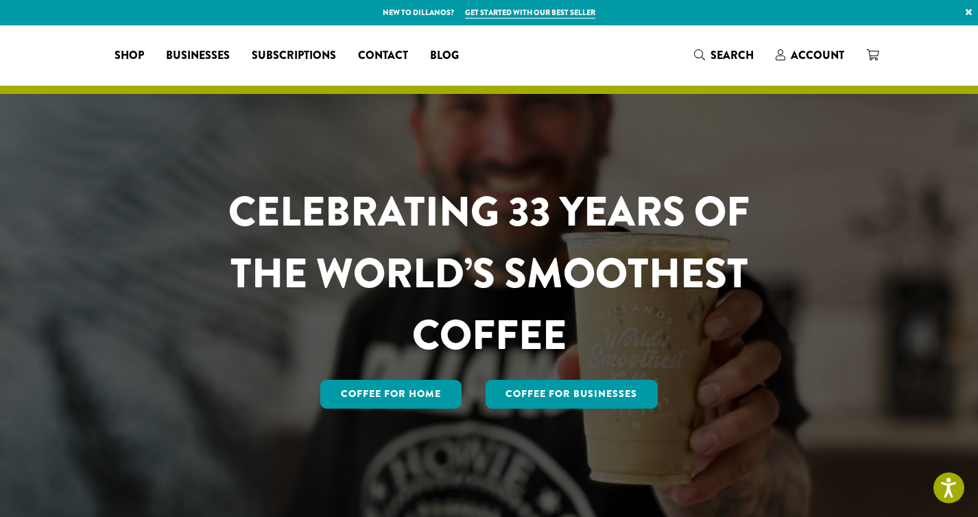  What do you see at coordinates (530, 12) in the screenshot?
I see `a: Get started with our best seller` at bounding box center [530, 12].